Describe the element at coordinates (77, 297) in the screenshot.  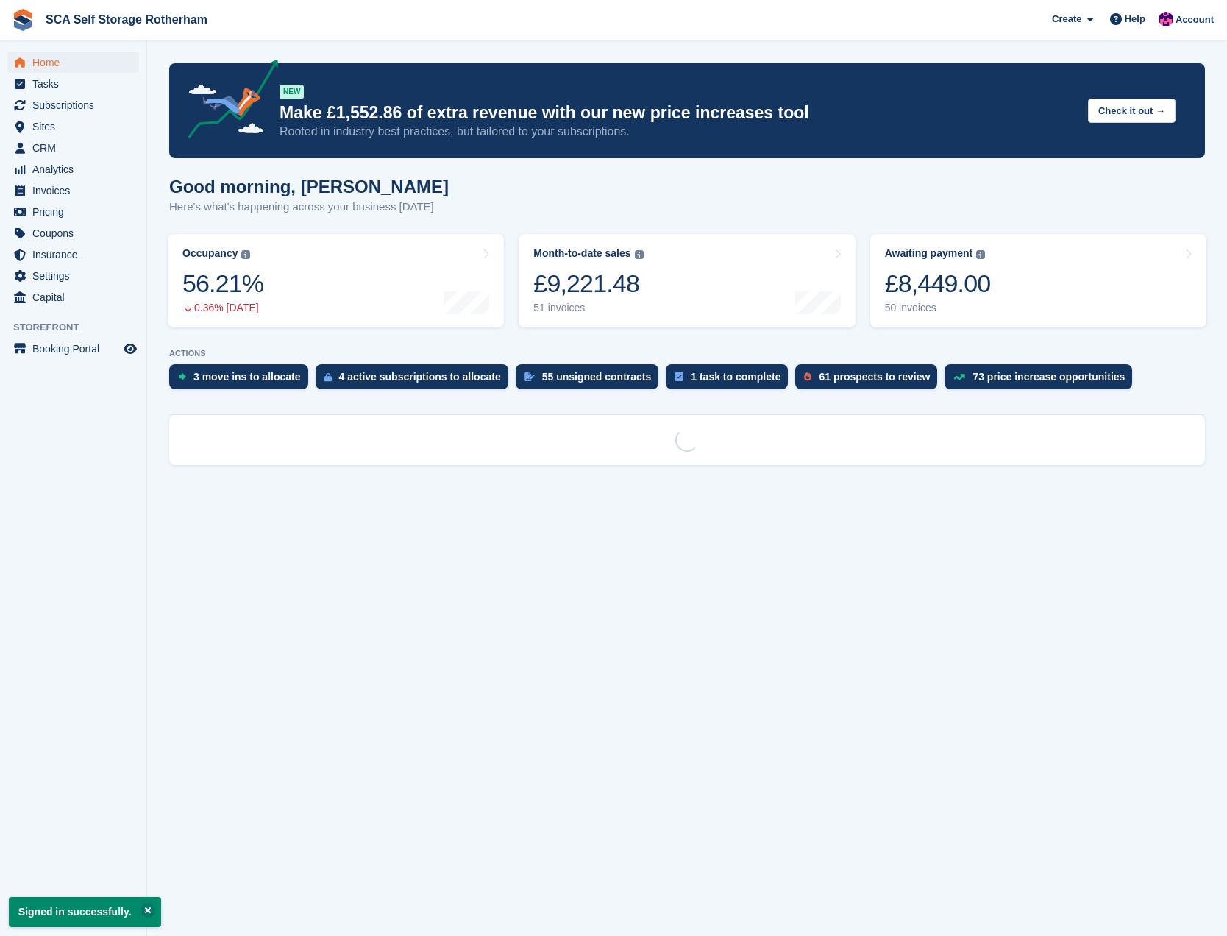
I see `span: Capital` at that location.